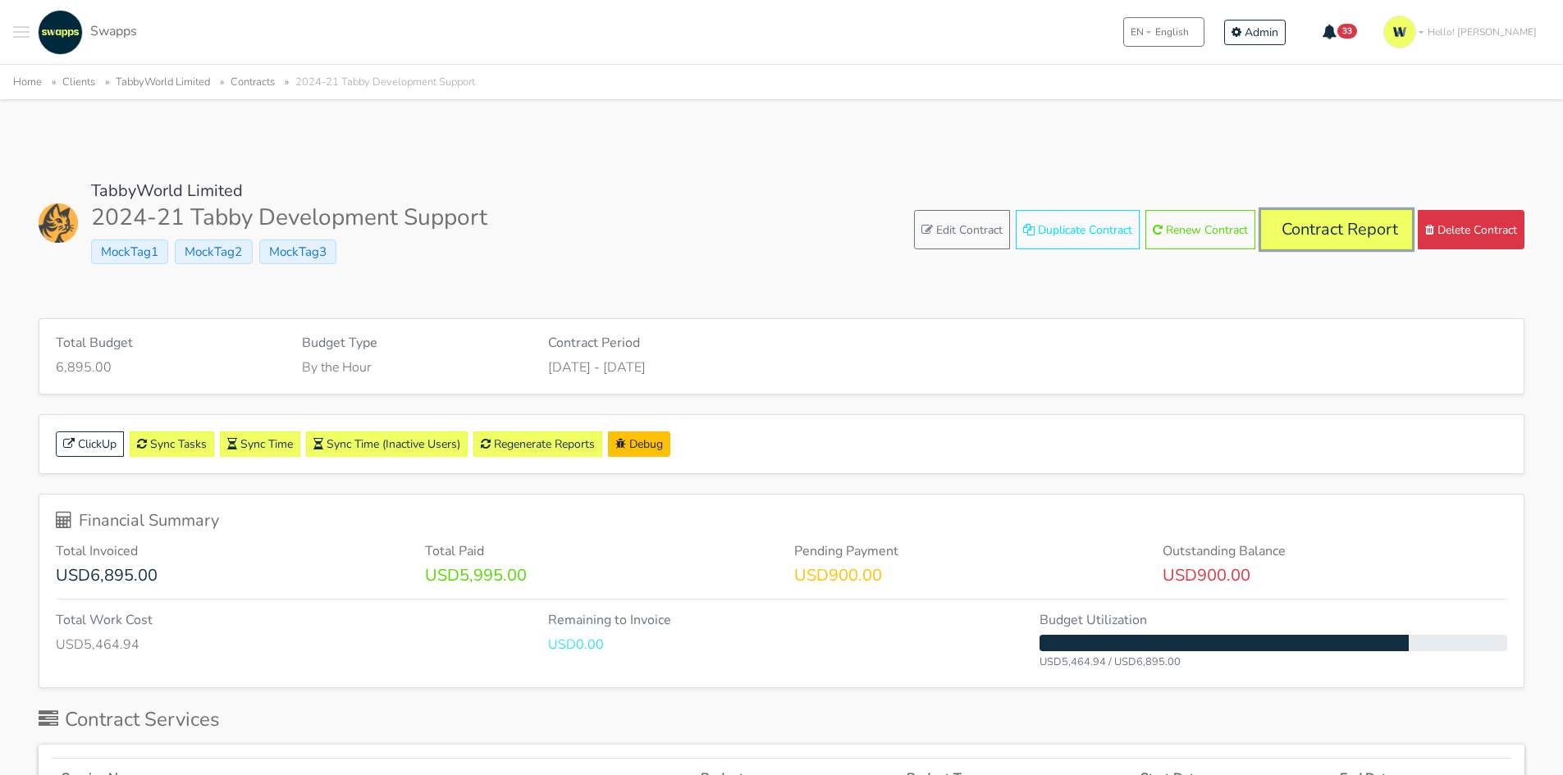  What do you see at coordinates (386, 444) in the screenshot?
I see `button: Sync Time (Inactive Users)` at bounding box center [386, 444].